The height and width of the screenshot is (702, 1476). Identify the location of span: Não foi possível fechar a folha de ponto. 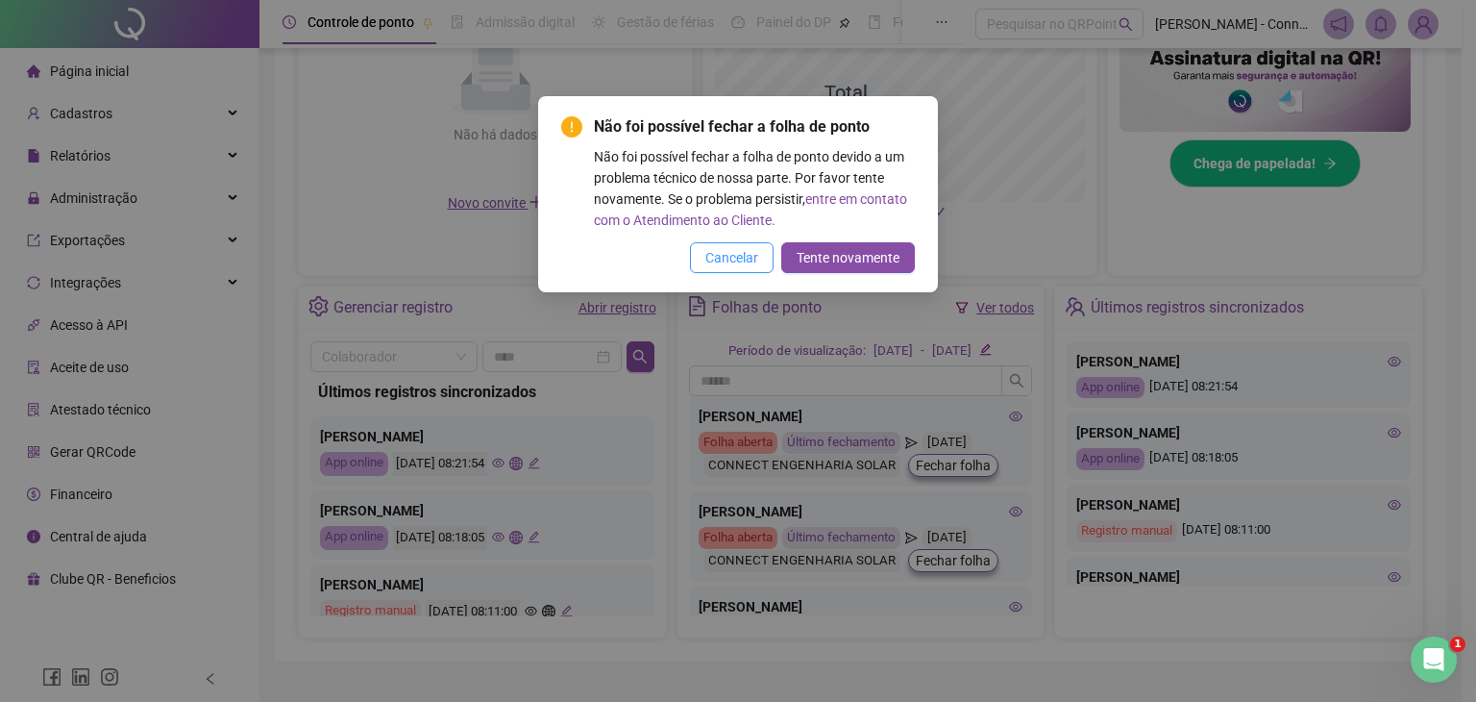
(754, 127).